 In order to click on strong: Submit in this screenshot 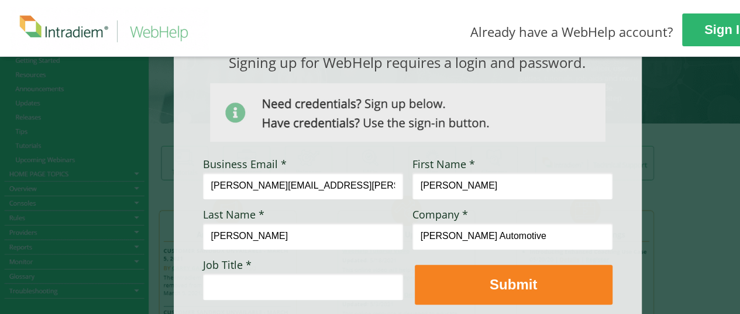, I will do `click(513, 284)`.